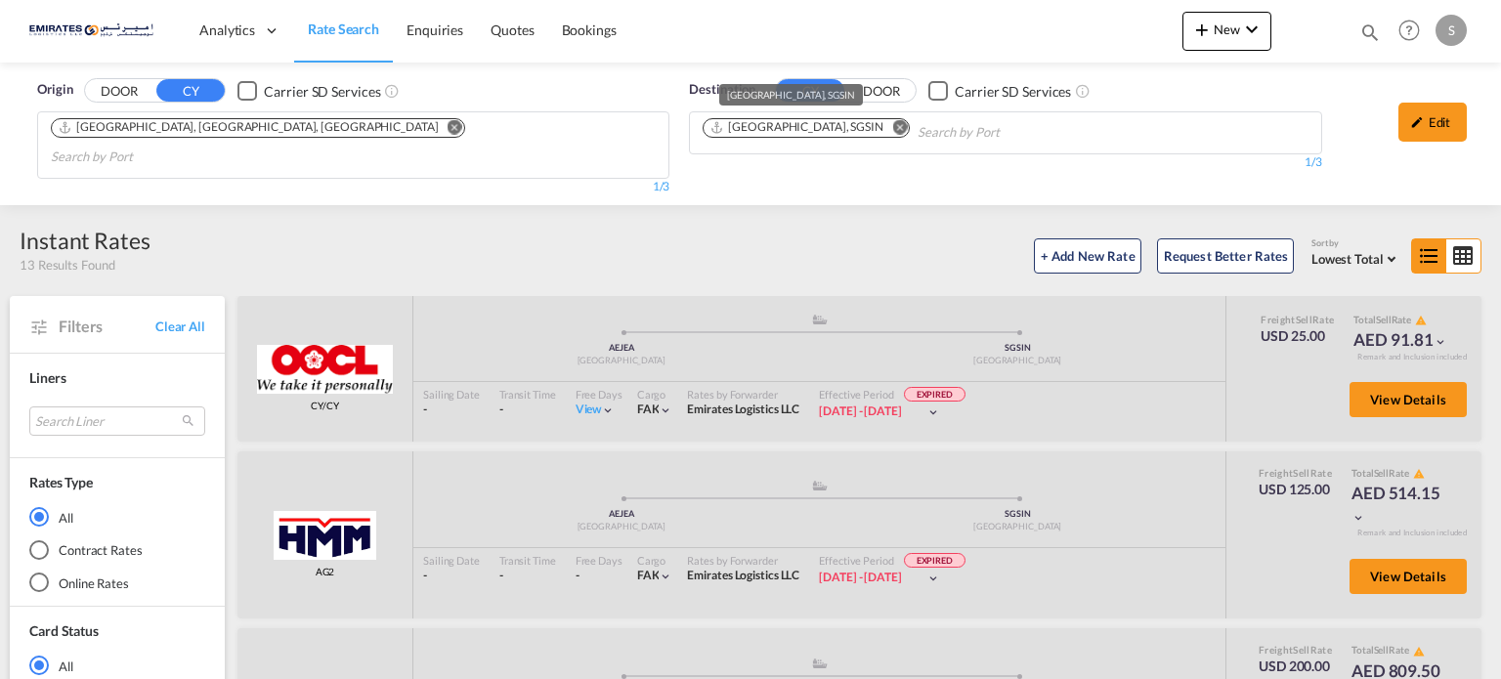 Image resolution: width=1501 pixels, height=679 pixels. Describe the element at coordinates (325, 572) in the screenshot. I see `span: AG2` at that location.